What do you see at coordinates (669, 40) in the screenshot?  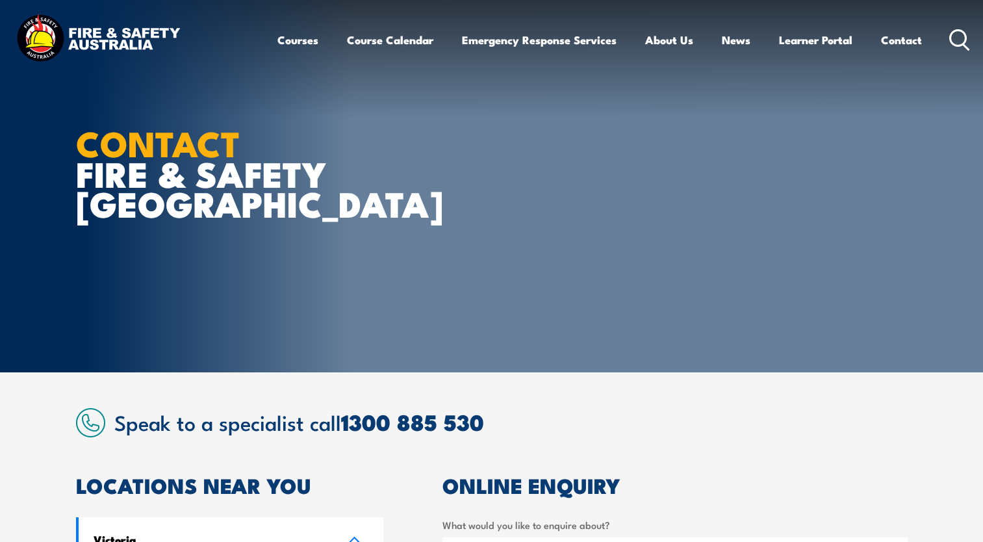 I see `a: About Us` at bounding box center [669, 40].